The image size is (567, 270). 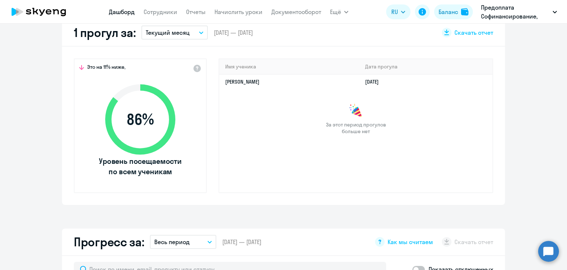 What do you see at coordinates (410, 241) in the screenshot?
I see `span: Как мы считаем` at bounding box center [410, 241].